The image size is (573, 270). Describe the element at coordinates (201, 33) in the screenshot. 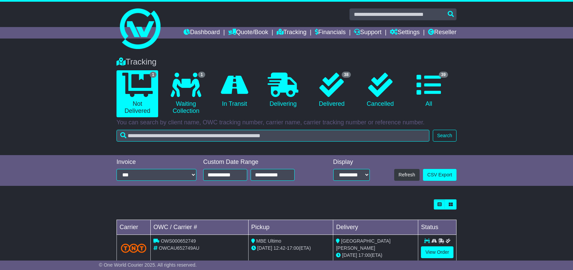

I see `a: Dashboard` at that location.